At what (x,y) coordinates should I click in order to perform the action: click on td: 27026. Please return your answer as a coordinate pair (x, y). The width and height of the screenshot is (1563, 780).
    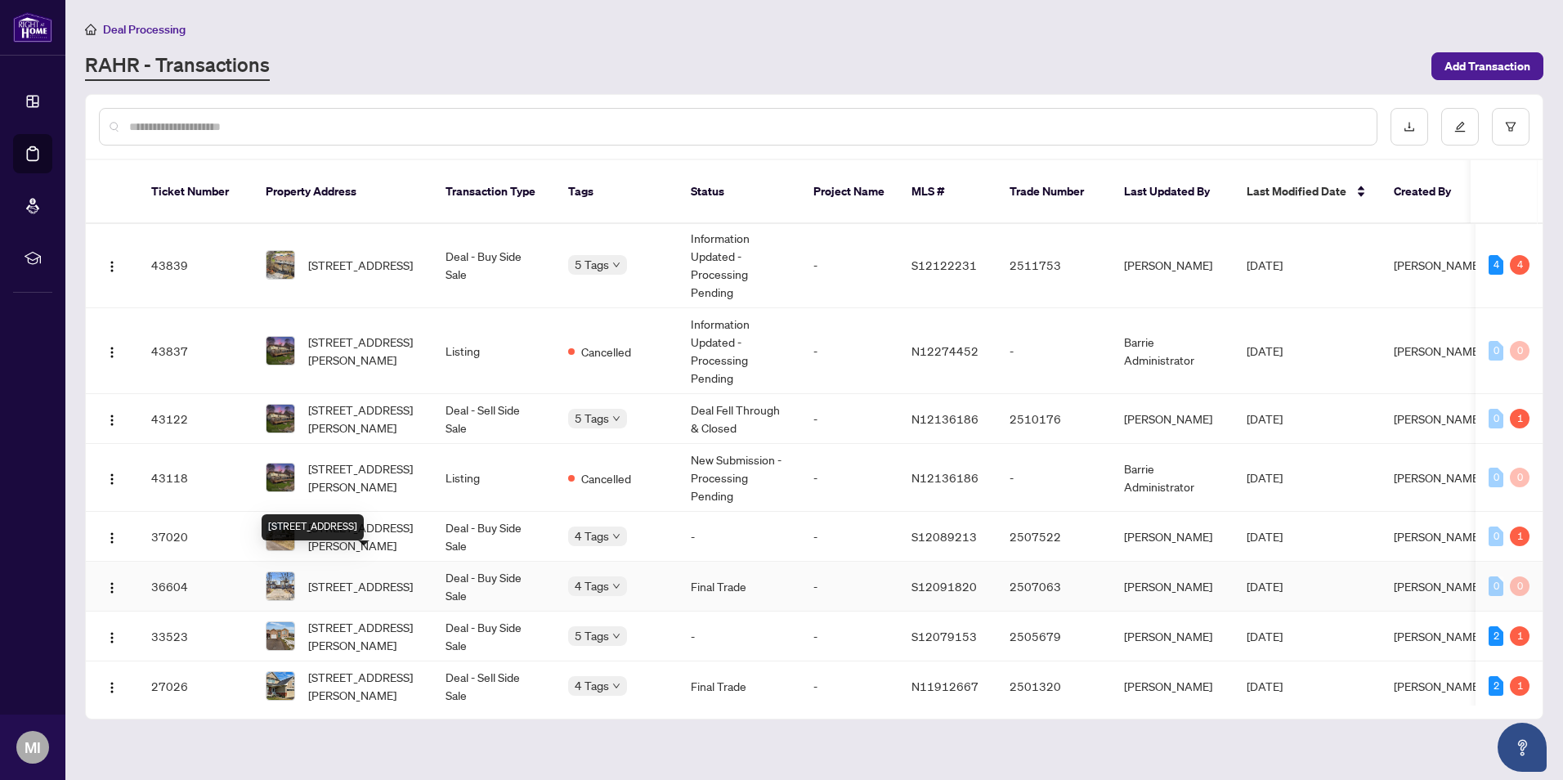
    Looking at the image, I should click on (195, 686).